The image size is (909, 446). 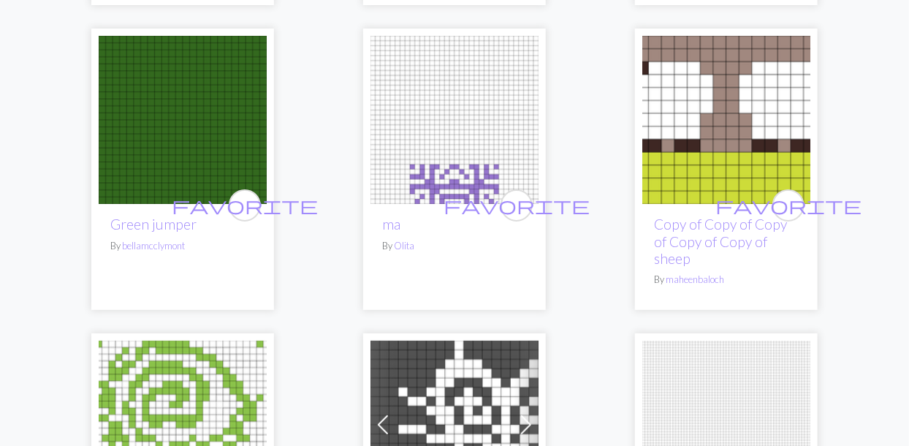 I want to click on img: sheep, so click(x=727, y=120).